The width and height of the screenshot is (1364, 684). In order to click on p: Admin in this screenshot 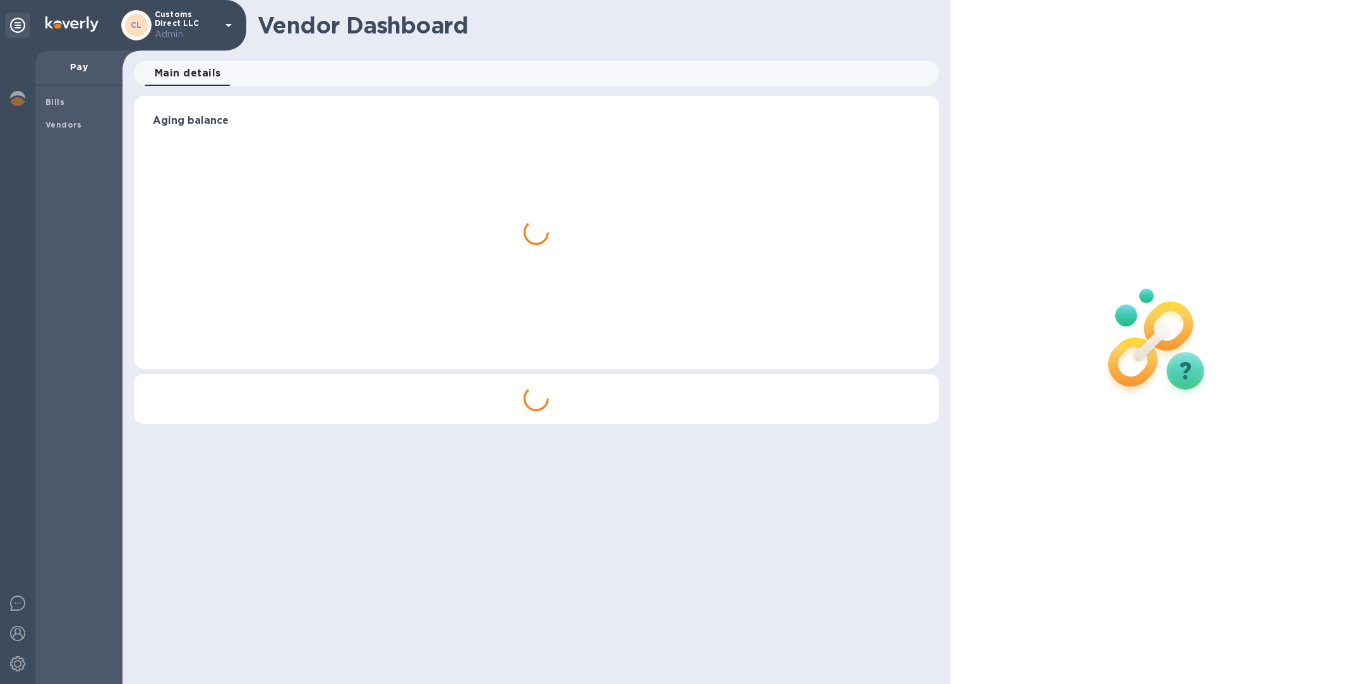, I will do `click(186, 34)`.